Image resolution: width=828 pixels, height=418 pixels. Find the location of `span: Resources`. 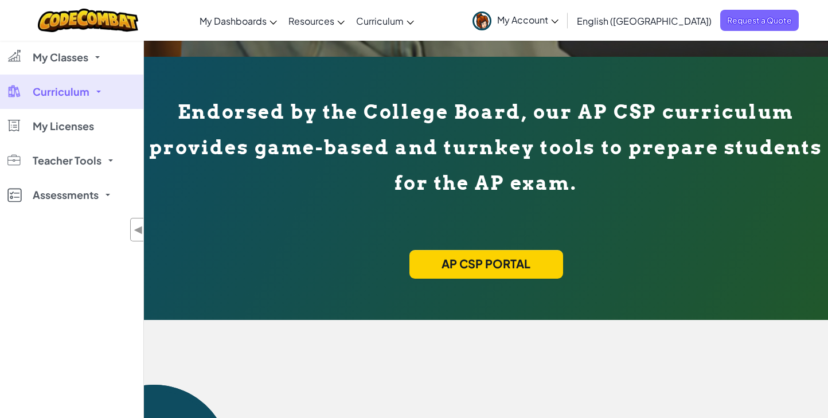

span: Resources is located at coordinates (311, 21).